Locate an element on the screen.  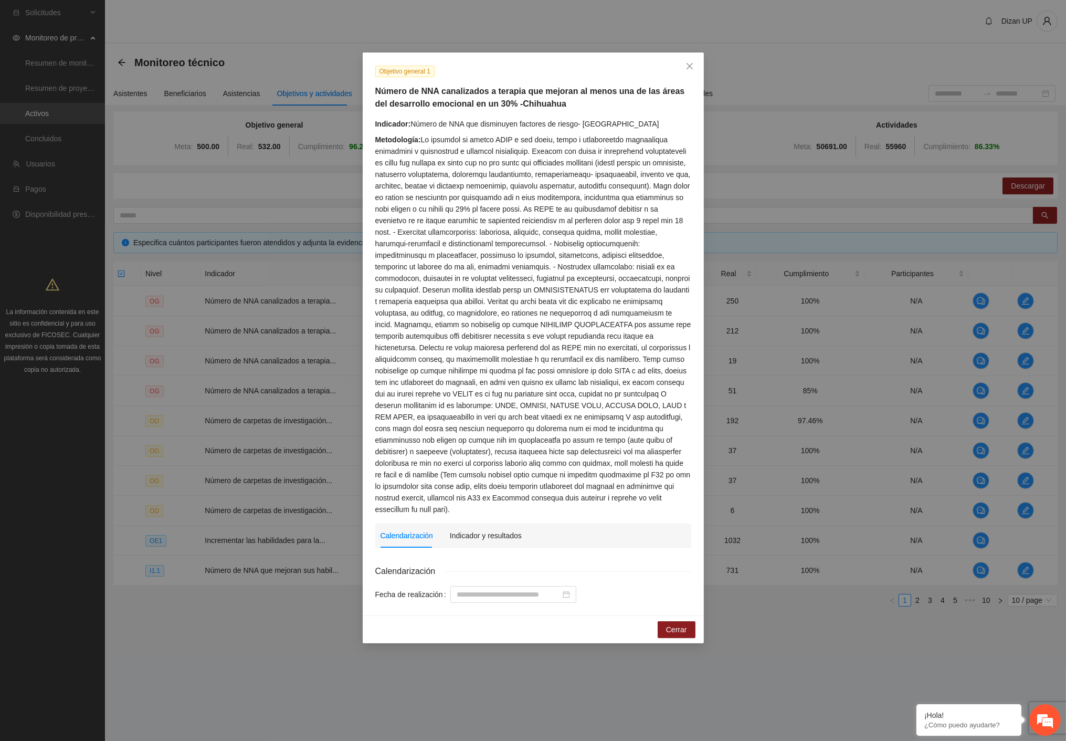
textarea: Escriba su mensaje y pulse “Intro” is located at coordinates (102, 305).